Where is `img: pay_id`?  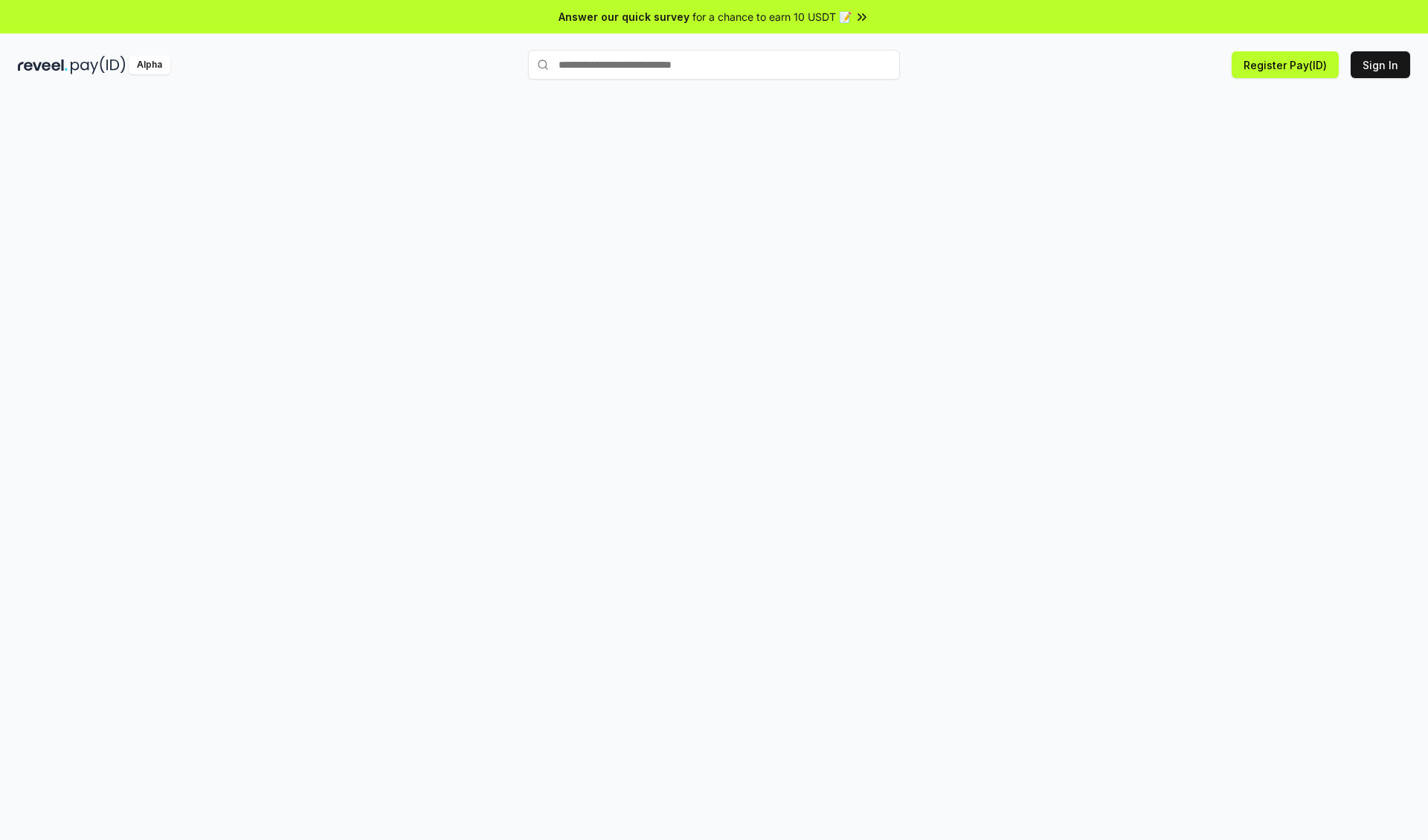 img: pay_id is located at coordinates (98, 65).